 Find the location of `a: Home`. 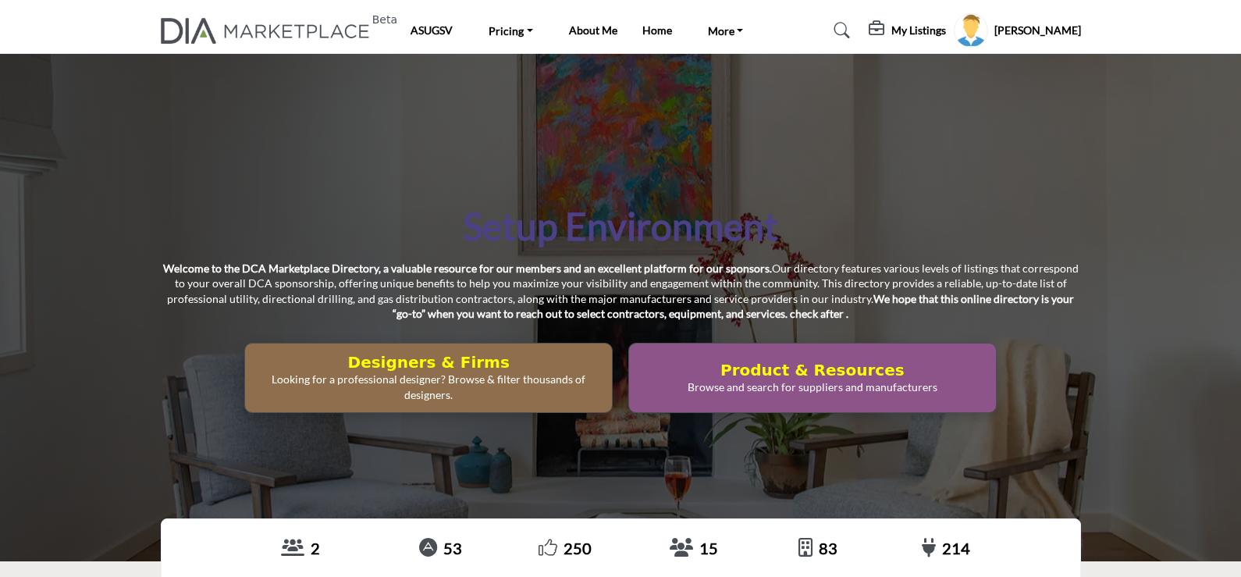

a: Home is located at coordinates (657, 30).